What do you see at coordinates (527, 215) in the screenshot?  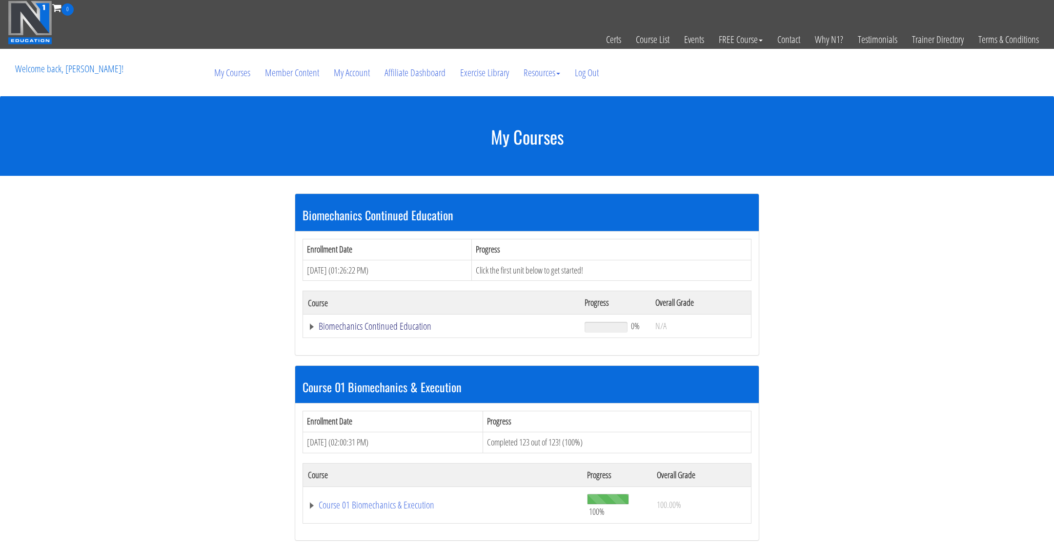 I see `h3: Biomechanics Continued Education` at bounding box center [527, 215].